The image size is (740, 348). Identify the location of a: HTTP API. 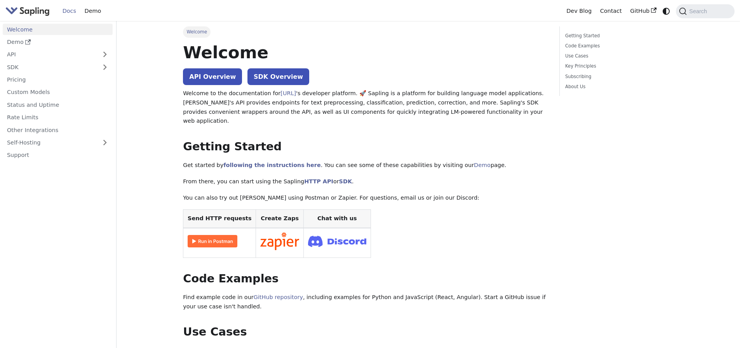
(318, 181).